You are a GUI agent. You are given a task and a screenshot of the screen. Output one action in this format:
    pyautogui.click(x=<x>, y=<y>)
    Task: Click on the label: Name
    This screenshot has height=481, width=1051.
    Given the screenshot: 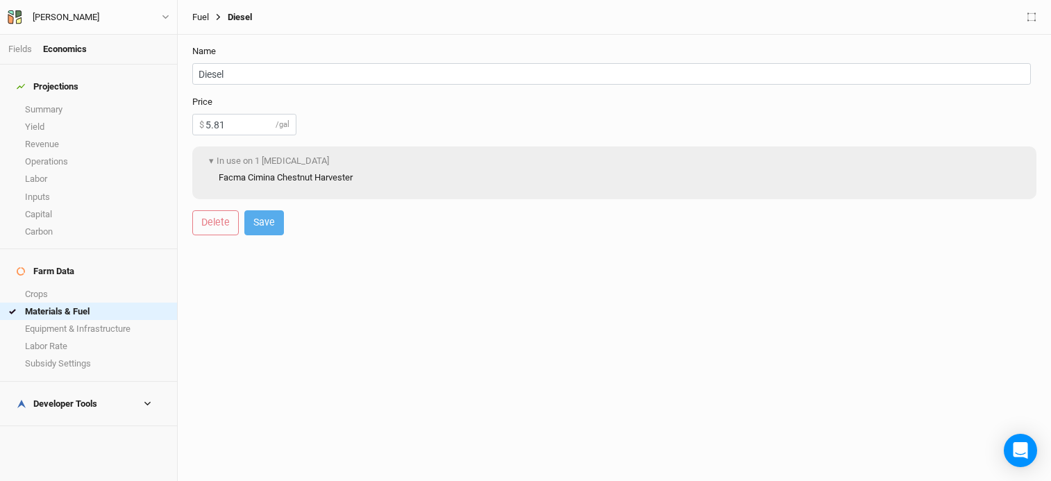 What is the action you would take?
    pyautogui.click(x=204, y=51)
    